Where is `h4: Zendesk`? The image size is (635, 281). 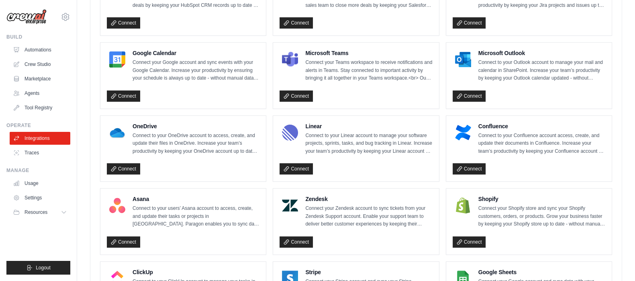 h4: Zendesk is located at coordinates (369, 199).